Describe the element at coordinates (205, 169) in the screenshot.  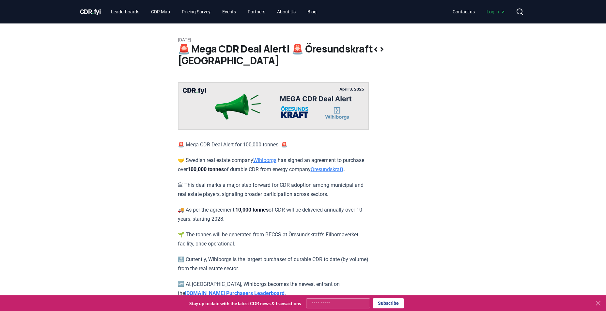
I see `strong: 100,000 tonnes` at that location.